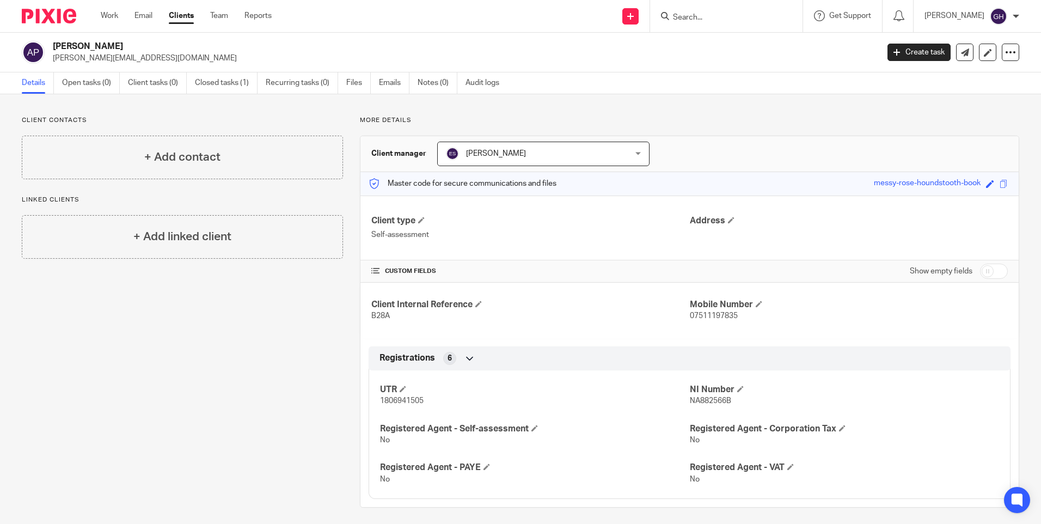 The image size is (1041, 524). What do you see at coordinates (927, 183) in the screenshot?
I see `div: messy-rose-houndstooth-book` at bounding box center [927, 183].